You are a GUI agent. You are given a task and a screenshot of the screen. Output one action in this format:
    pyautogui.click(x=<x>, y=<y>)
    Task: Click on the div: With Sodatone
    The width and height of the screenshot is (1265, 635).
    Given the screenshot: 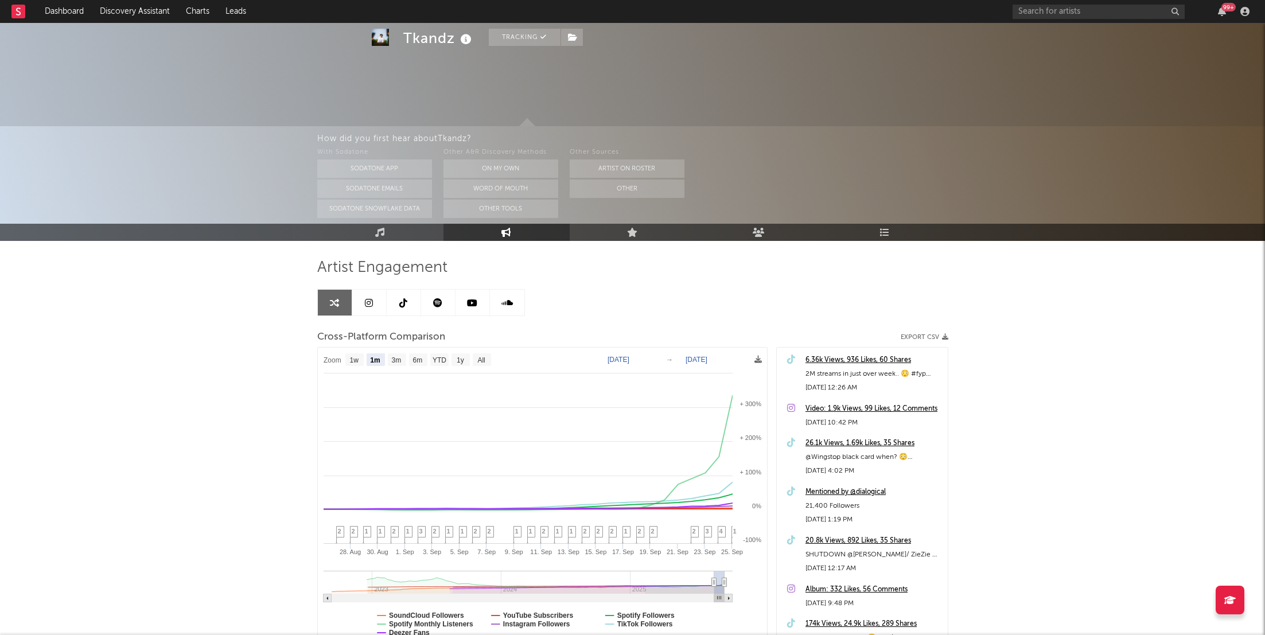 What is the action you would take?
    pyautogui.click(x=375, y=153)
    